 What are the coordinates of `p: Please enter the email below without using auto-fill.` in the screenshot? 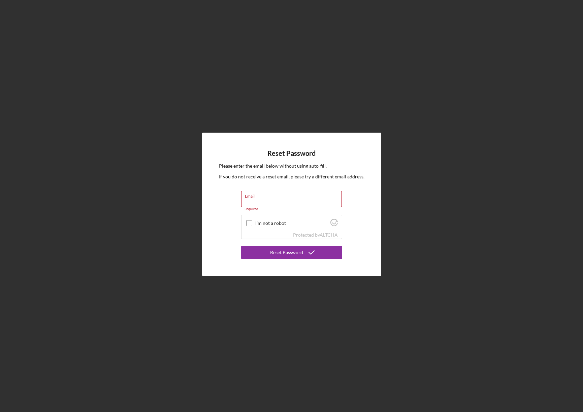 It's located at (291, 166).